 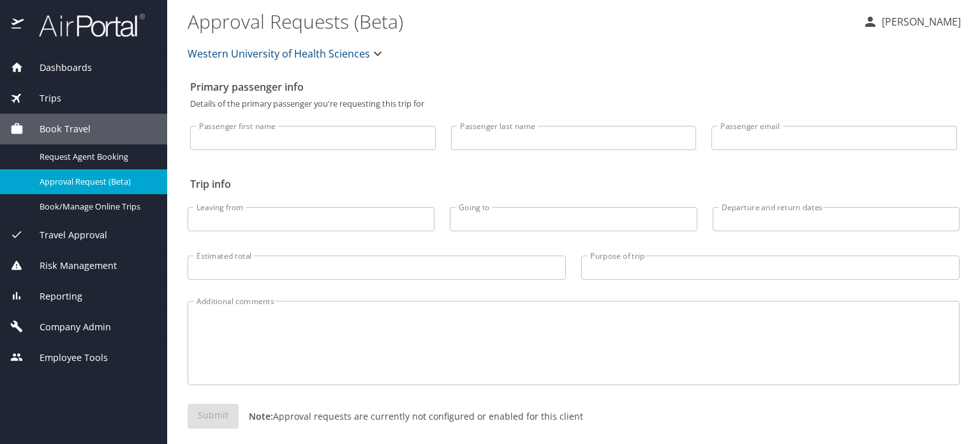 What do you see at coordinates (53, 296) in the screenshot?
I see `span: Reporting` at bounding box center [53, 296].